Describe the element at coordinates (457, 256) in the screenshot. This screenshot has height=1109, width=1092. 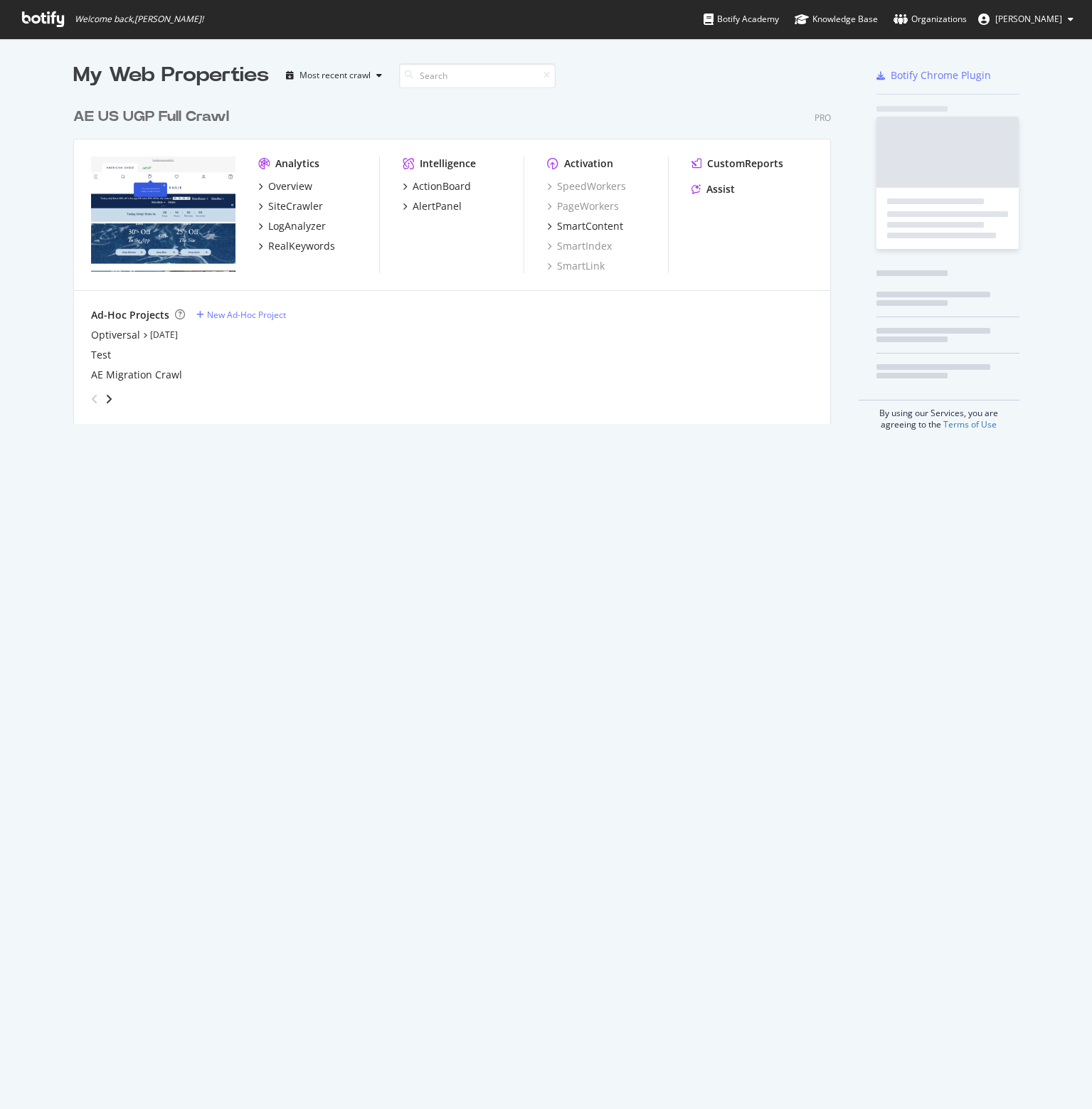
I see `div: grid` at that location.